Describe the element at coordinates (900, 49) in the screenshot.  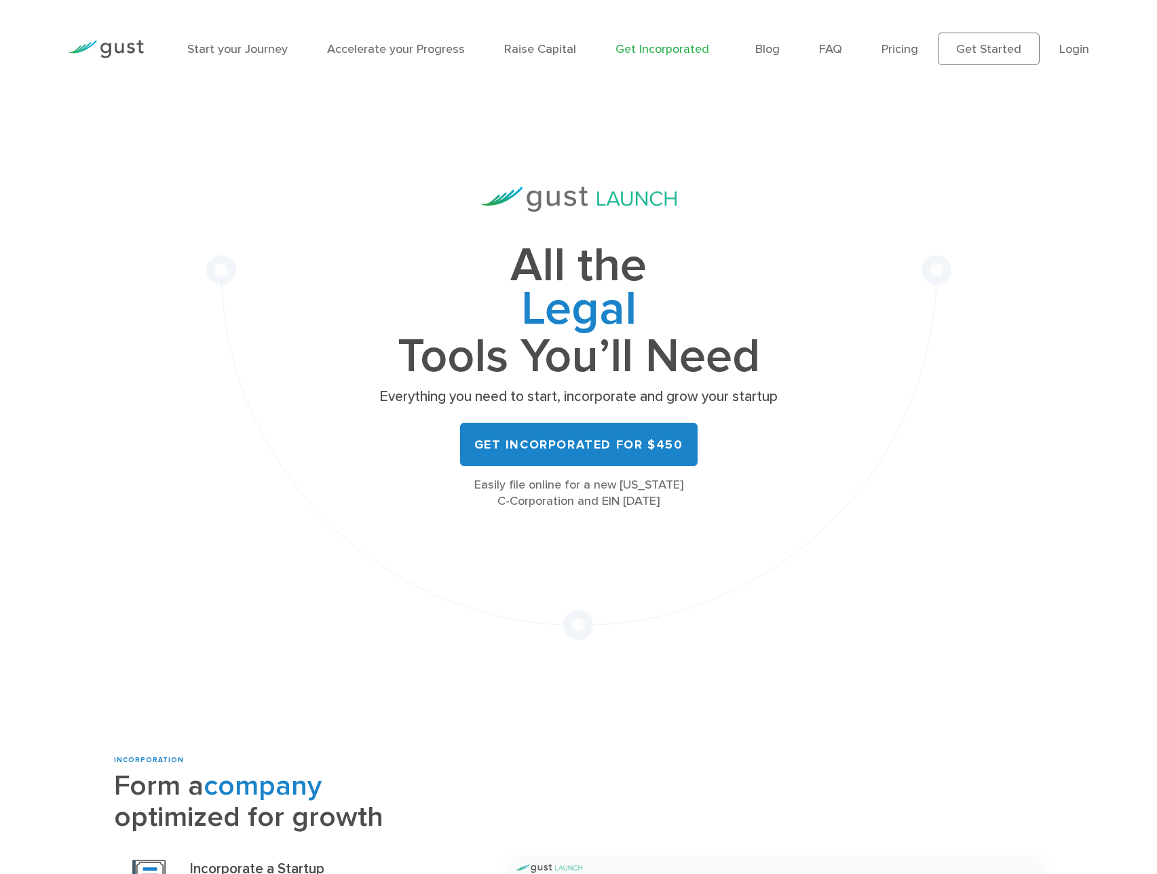
I see `a: Pricing` at that location.